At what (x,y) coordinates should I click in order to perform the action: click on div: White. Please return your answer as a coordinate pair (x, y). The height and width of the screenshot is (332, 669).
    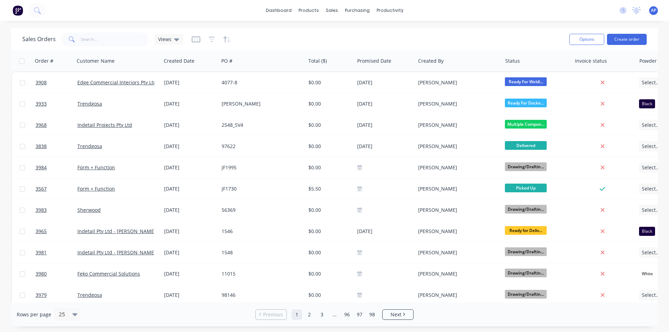
    Looking at the image, I should click on (647, 274).